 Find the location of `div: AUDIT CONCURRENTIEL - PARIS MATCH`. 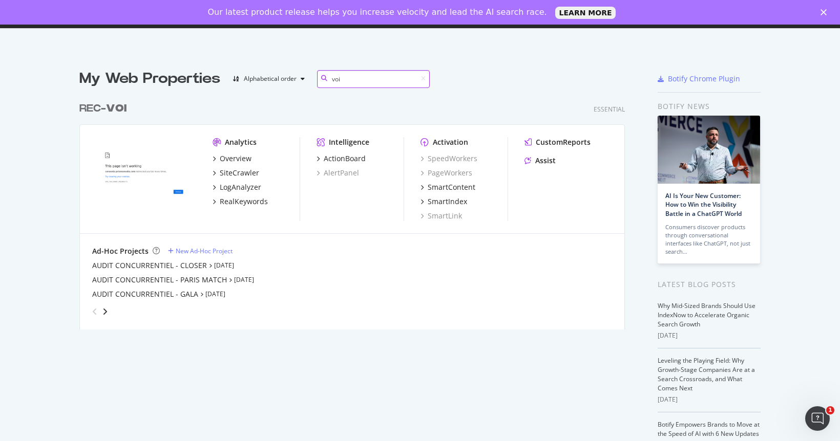

div: AUDIT CONCURRENTIEL - PARIS MATCH is located at coordinates (159, 280).